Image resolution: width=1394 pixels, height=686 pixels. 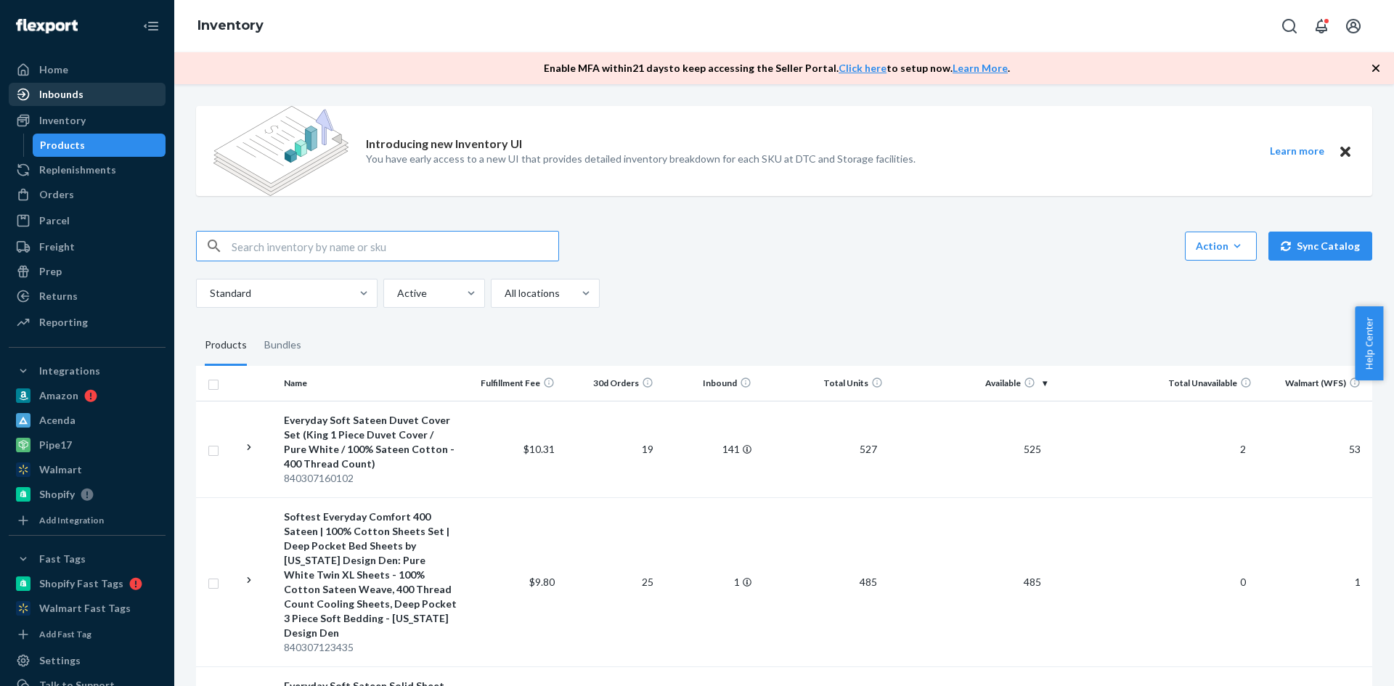 What do you see at coordinates (971, 383) in the screenshot?
I see `th: Available` at bounding box center [971, 383].